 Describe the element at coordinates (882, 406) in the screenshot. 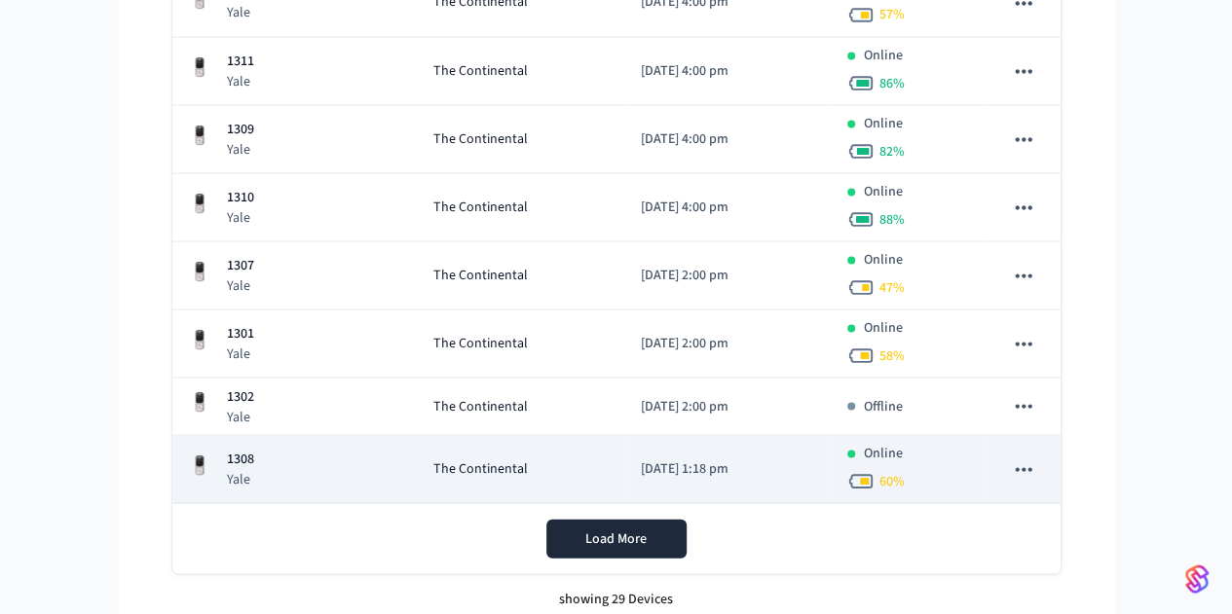

I see `p: Offline` at that location.